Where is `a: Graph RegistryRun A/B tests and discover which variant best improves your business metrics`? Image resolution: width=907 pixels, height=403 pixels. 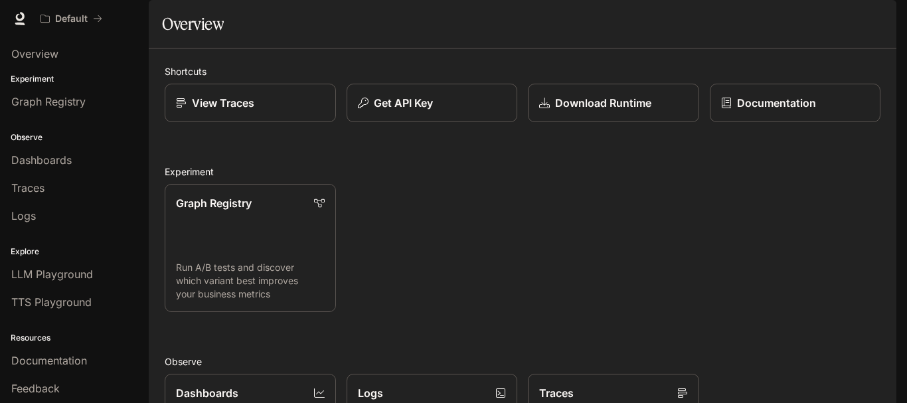 a: Graph RegistryRun A/B tests and discover which variant best improves your business metrics is located at coordinates (250, 248).